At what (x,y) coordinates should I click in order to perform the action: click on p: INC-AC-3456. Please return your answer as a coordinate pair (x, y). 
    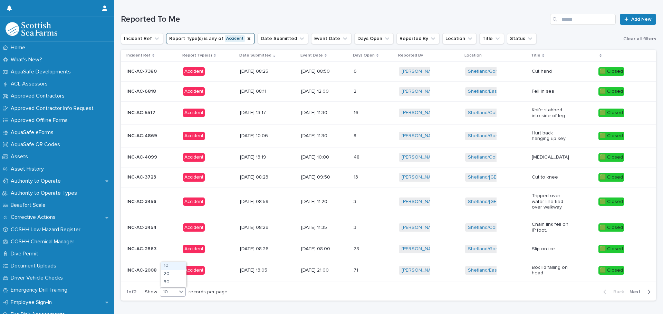
    Looking at the image, I should click on (142, 201).